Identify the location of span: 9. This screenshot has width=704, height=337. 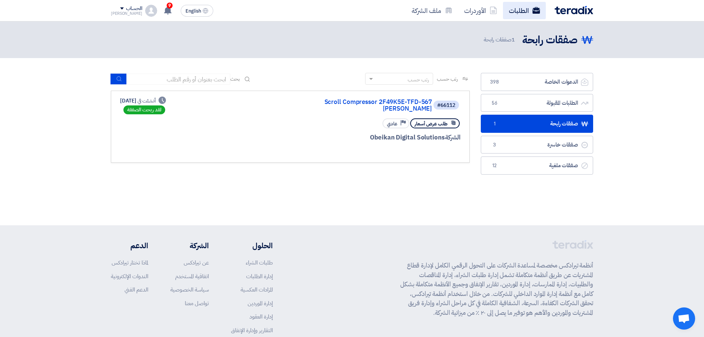
(170, 6).